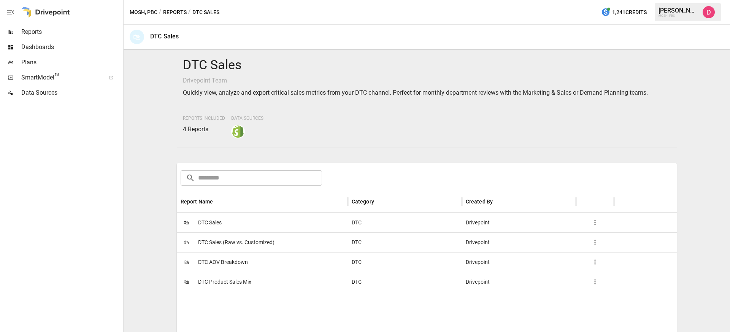 Image resolution: width=730 pixels, height=332 pixels. I want to click on span: DTC AOV Breakdown, so click(223, 262).